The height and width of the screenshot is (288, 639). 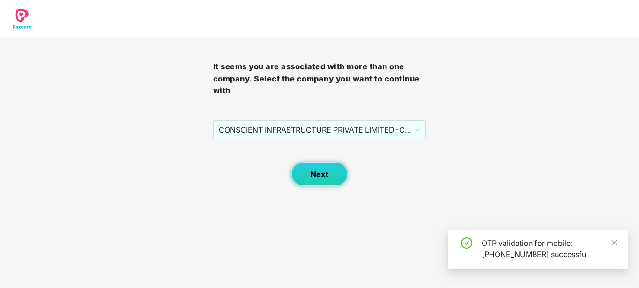 I want to click on span: check-circle, so click(x=467, y=243).